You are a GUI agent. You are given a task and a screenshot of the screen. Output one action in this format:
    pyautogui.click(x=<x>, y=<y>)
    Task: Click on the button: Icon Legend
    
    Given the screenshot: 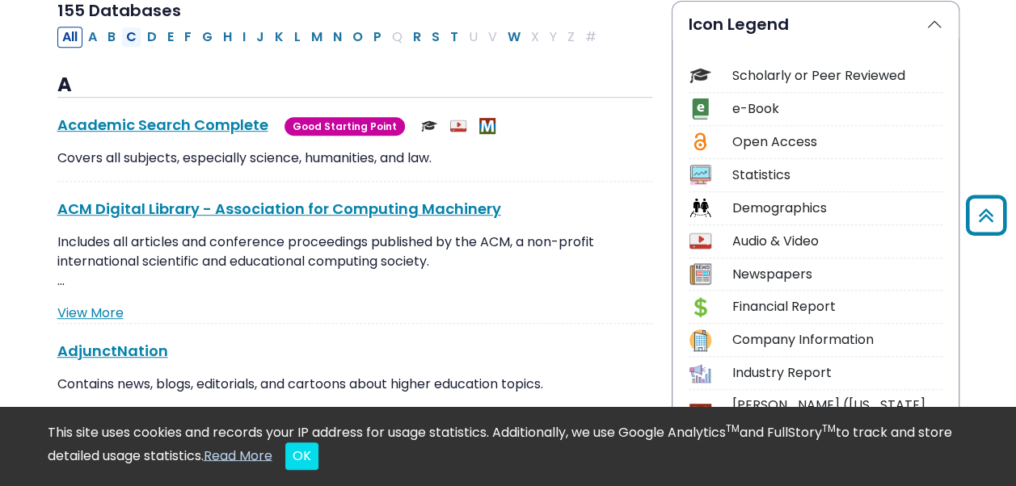 What is the action you would take?
    pyautogui.click(x=815, y=24)
    